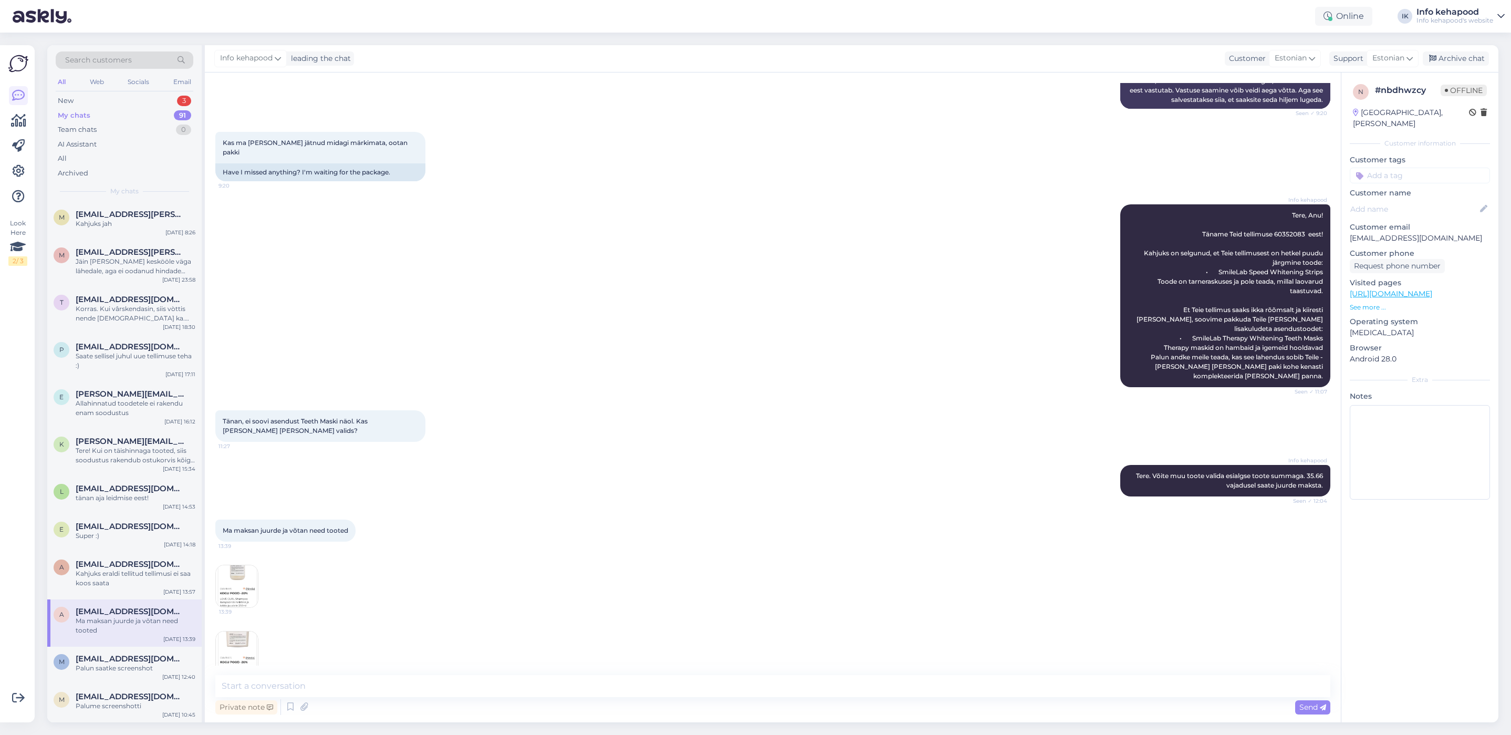 The image size is (1511, 735). Describe the element at coordinates (61, 567) in the screenshot. I see `span: a` at that location.